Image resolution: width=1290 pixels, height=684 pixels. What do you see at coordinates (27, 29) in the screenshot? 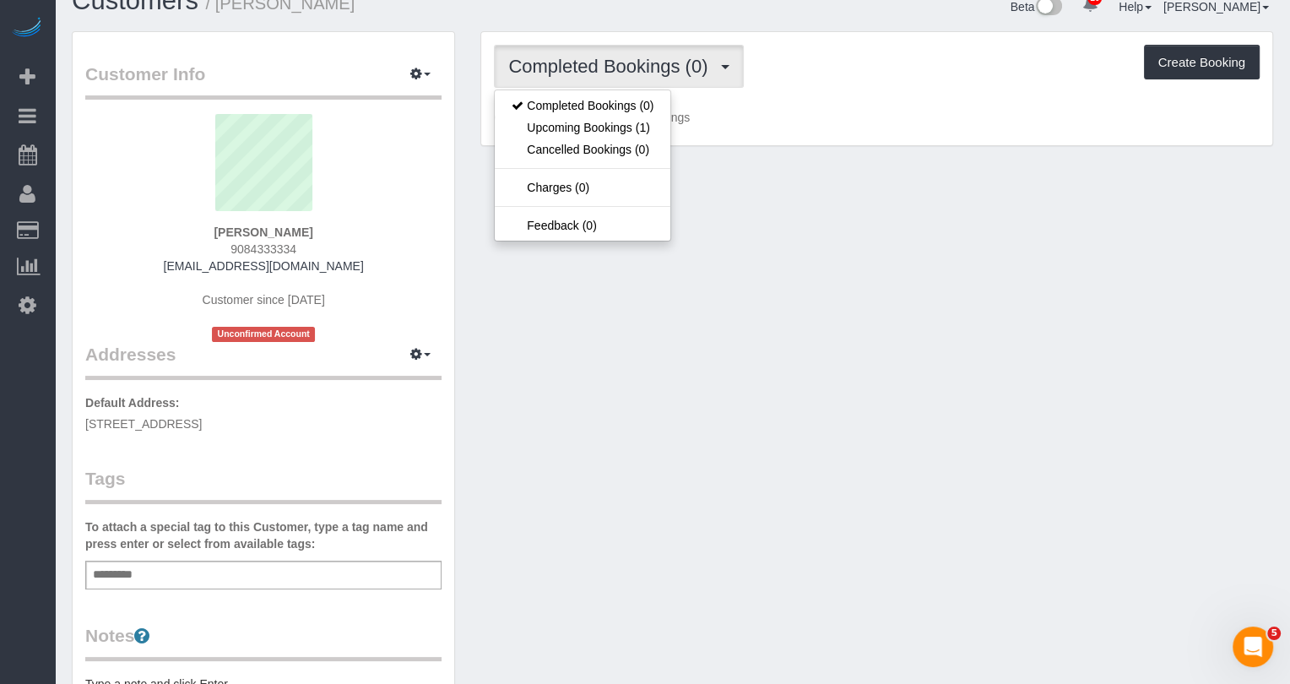
I see `img: Automaid Logo` at bounding box center [27, 29].